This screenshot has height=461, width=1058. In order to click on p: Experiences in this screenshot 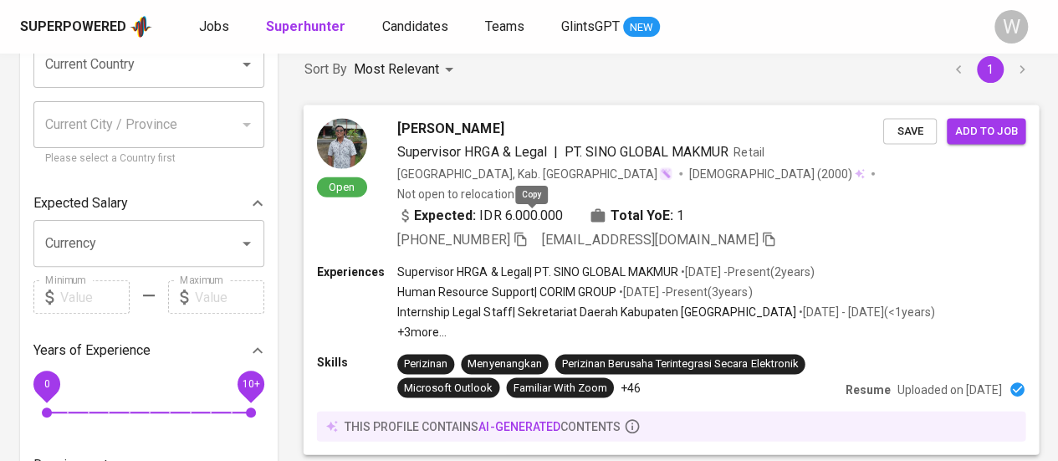, I will do `click(357, 271)`.